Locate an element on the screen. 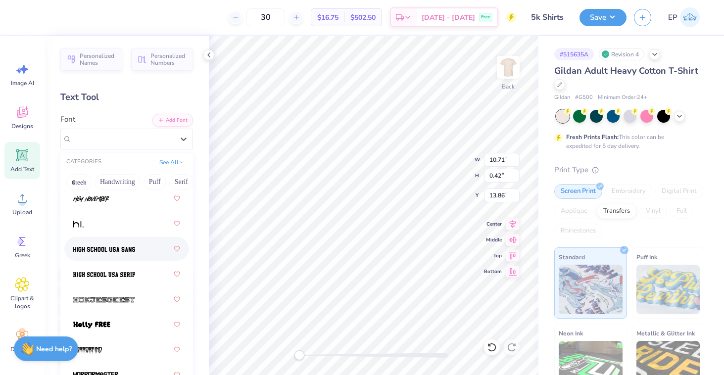 The width and height of the screenshot is (724, 375). span: Greek is located at coordinates (22, 255).